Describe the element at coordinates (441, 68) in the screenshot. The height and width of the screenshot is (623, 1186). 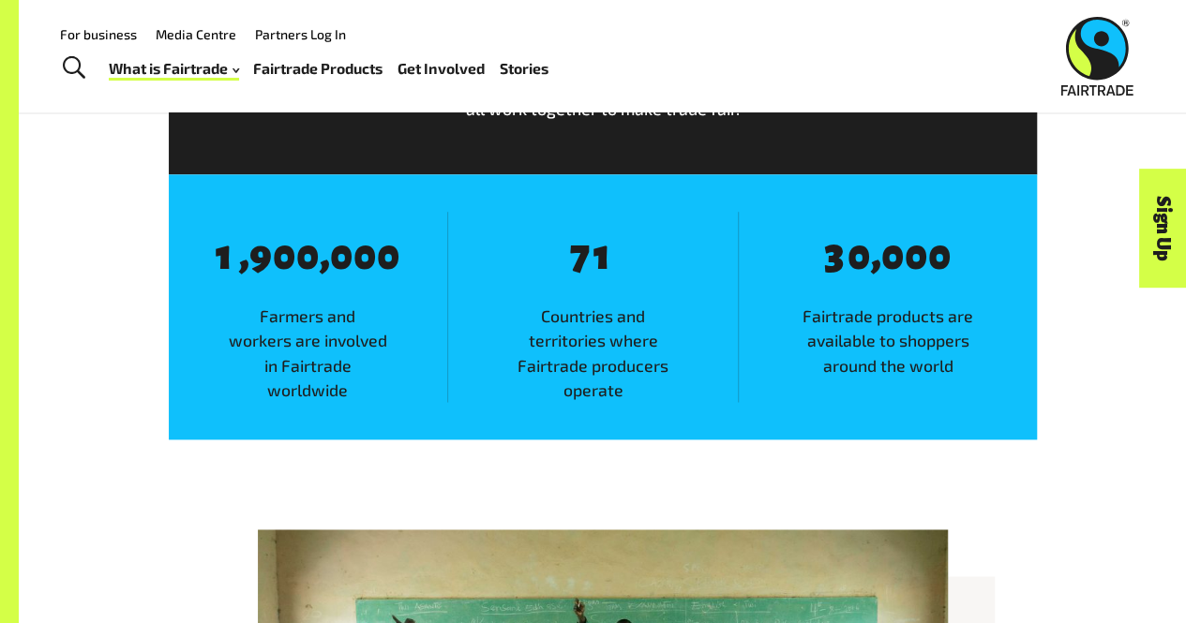
I see `a: Get Involved` at that location.